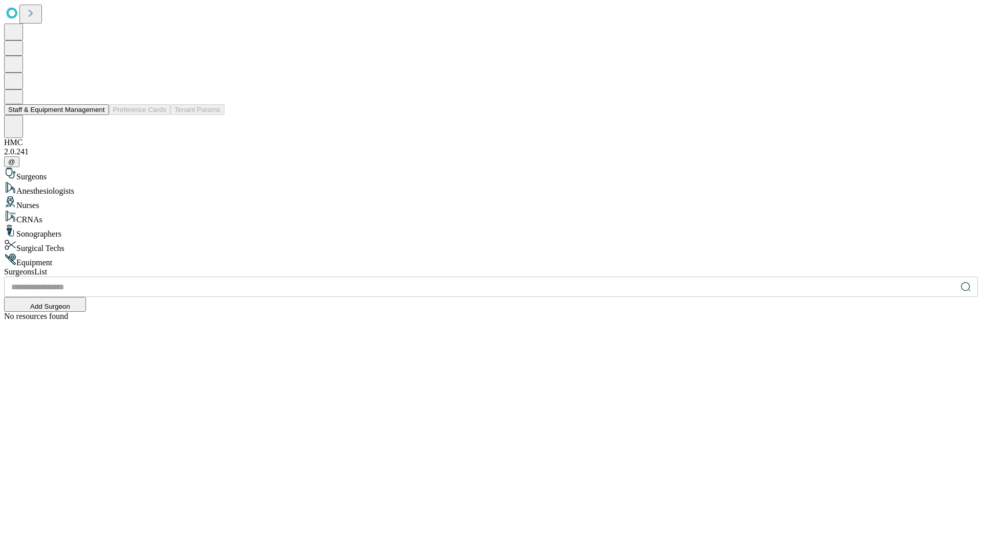  Describe the element at coordinates (491, 152) in the screenshot. I see `div: 2.0.241` at that location.